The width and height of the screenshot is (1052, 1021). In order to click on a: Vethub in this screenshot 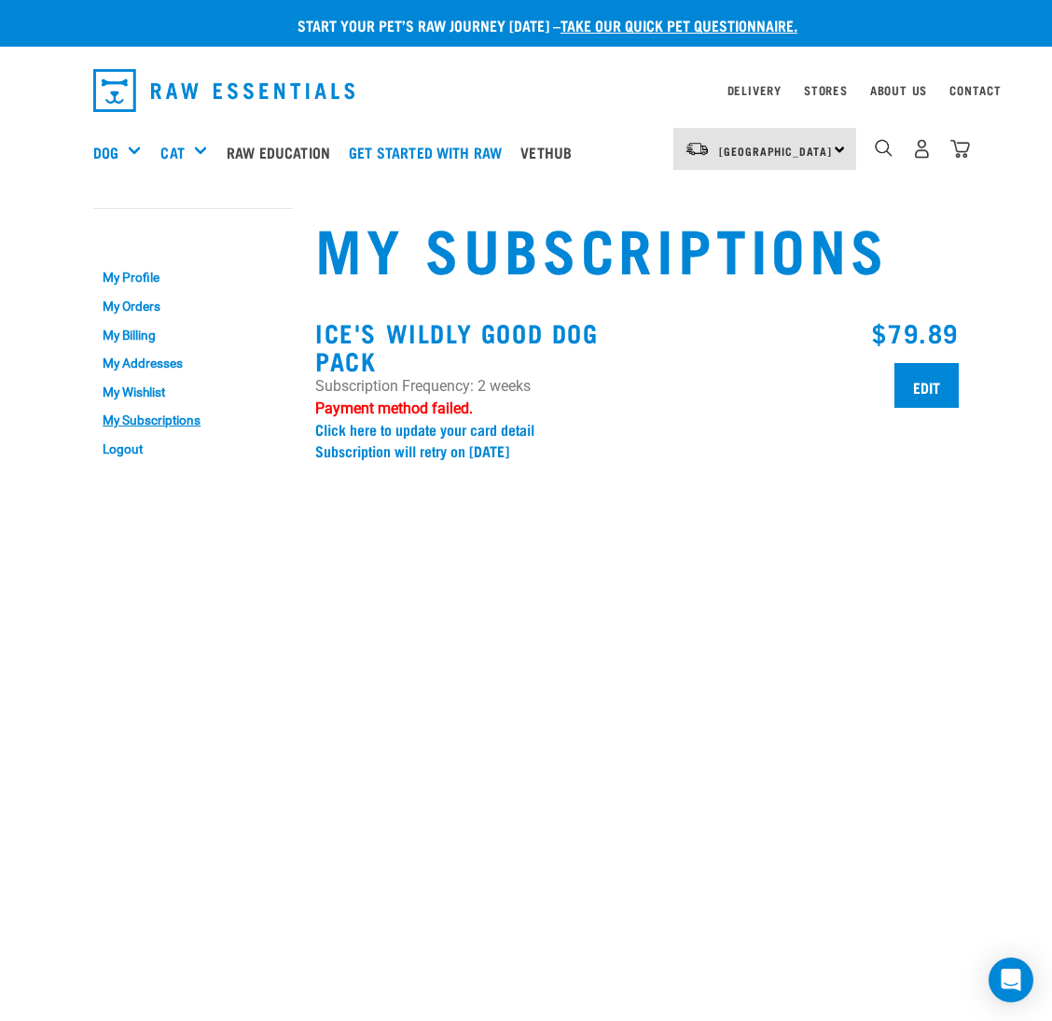, I will do `click(550, 152)`.